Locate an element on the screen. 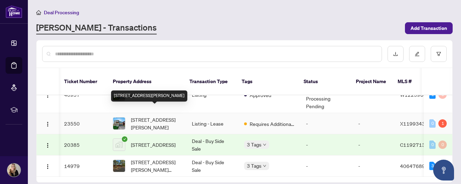 This screenshot has height=184, width=461. span: download is located at coordinates (395, 54).